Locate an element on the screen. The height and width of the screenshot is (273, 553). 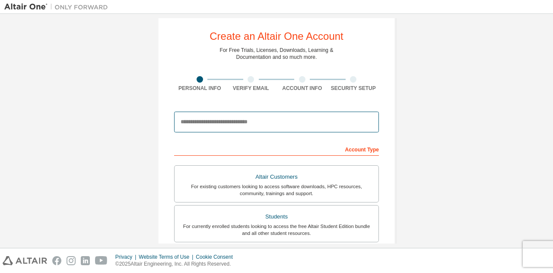
div: Privacy is located at coordinates (127, 257).